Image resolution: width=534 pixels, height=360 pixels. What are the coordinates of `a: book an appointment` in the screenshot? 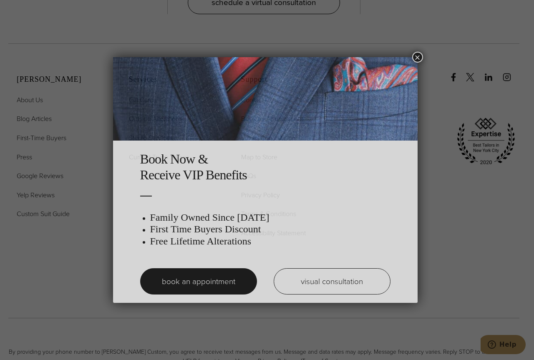 It's located at (199, 281).